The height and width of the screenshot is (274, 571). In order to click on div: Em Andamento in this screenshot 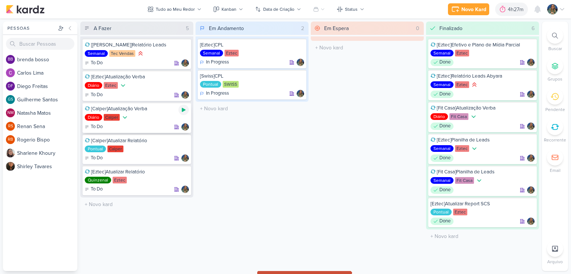, I will do `click(226, 28)`.